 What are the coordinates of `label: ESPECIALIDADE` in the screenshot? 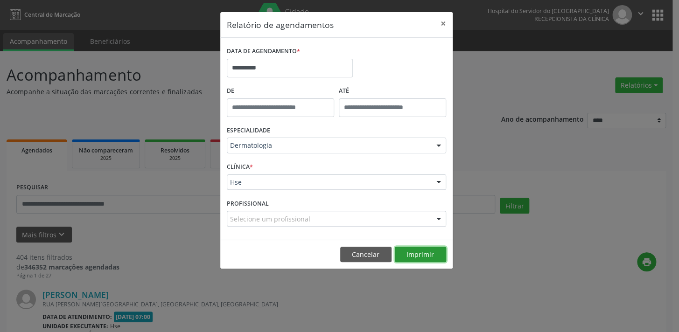 It's located at (248, 131).